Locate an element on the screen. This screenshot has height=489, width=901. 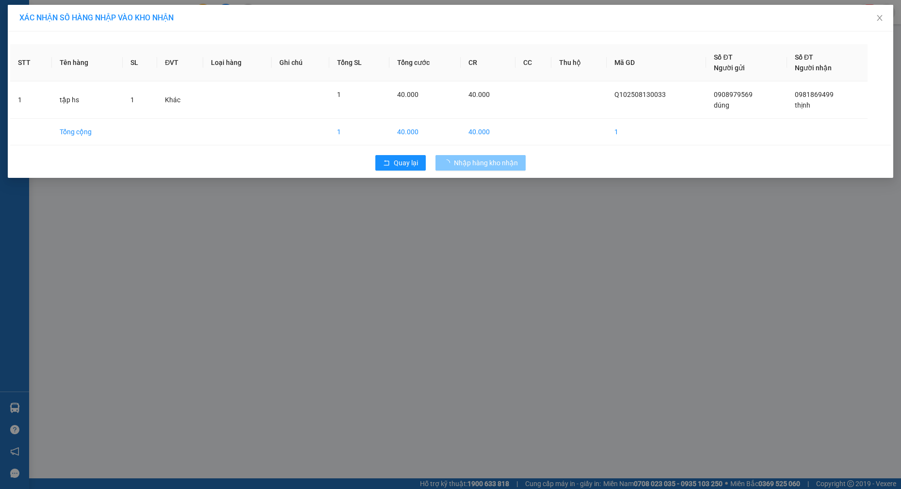
th: Mã GD is located at coordinates (656, 63).